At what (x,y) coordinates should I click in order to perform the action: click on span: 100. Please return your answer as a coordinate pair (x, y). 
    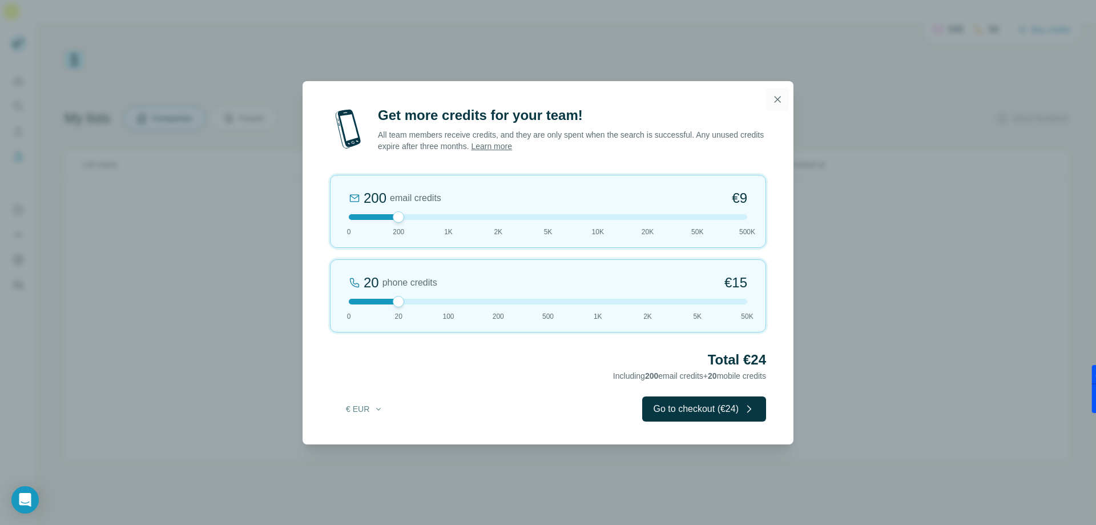
    Looking at the image, I should click on (448, 316).